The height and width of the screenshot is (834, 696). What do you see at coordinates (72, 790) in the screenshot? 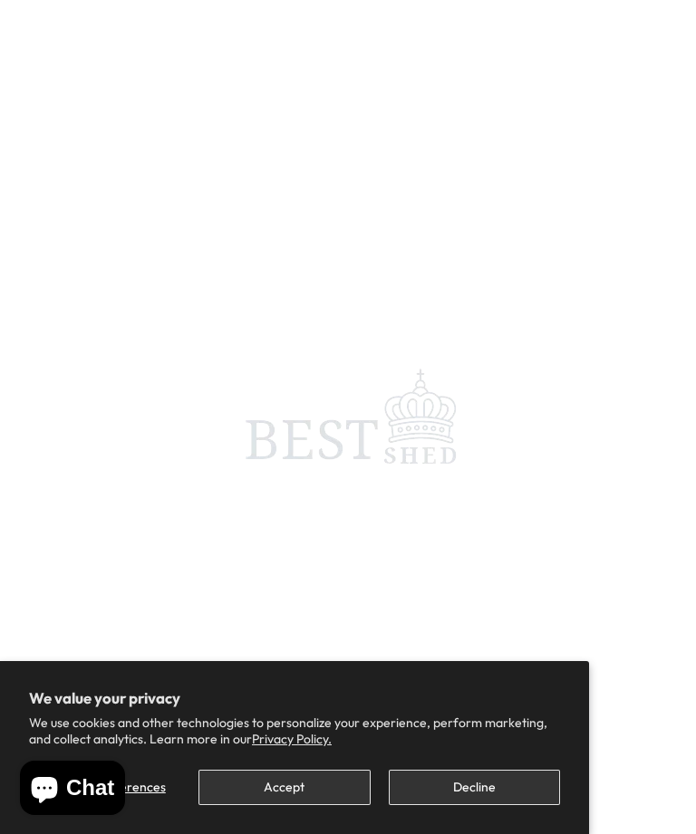
I see `inbox-online-store-chat: Shopify online store chat` at bounding box center [72, 790].